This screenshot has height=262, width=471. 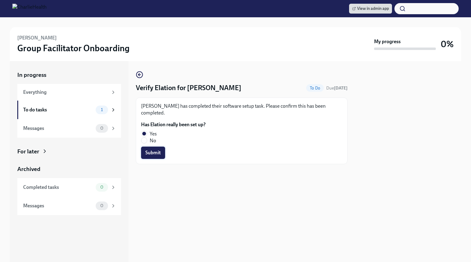 I want to click on a: Completed tasks0, so click(x=69, y=188).